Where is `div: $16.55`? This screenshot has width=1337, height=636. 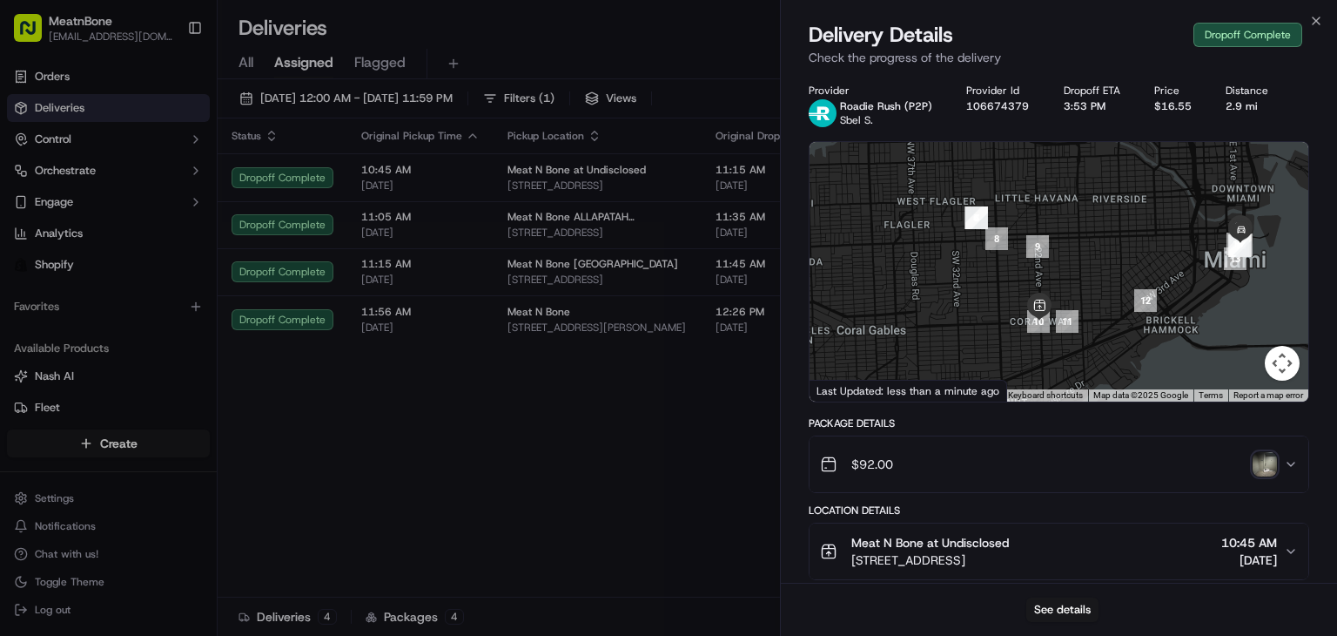 div: $16.55 is located at coordinates (1176, 106).